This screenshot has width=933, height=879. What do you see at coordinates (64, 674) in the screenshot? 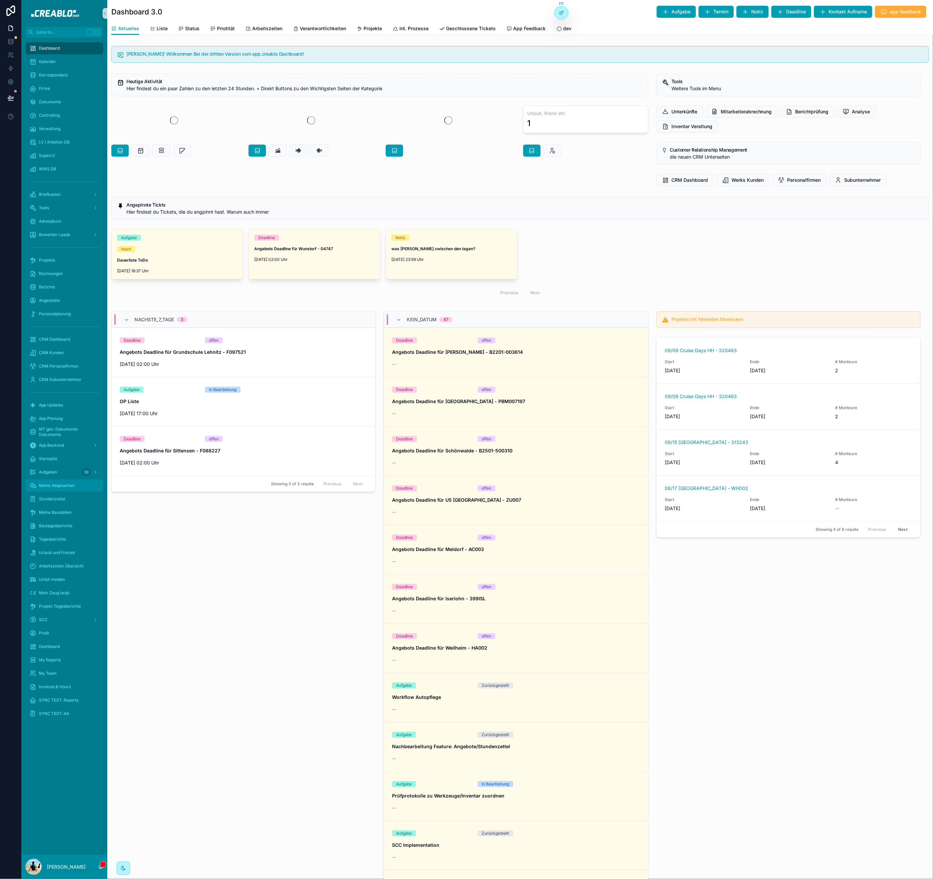
I see `a: My Team` at bounding box center [64, 674].